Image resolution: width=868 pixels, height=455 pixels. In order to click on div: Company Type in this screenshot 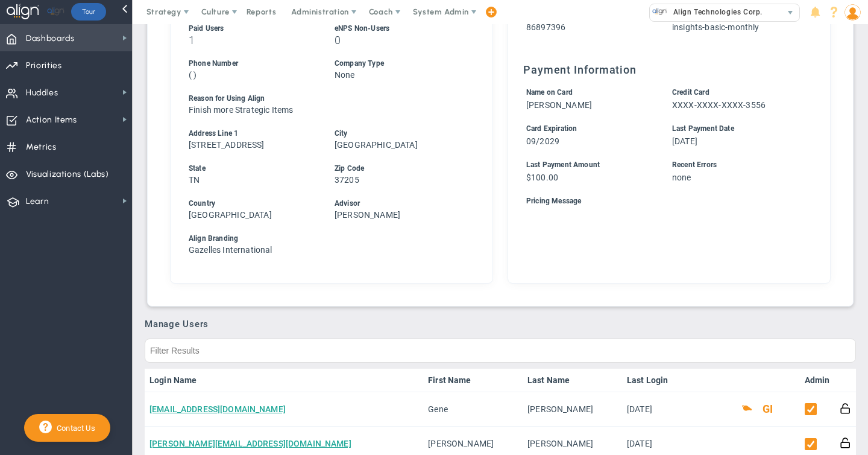, I will do `click(396, 63)`.